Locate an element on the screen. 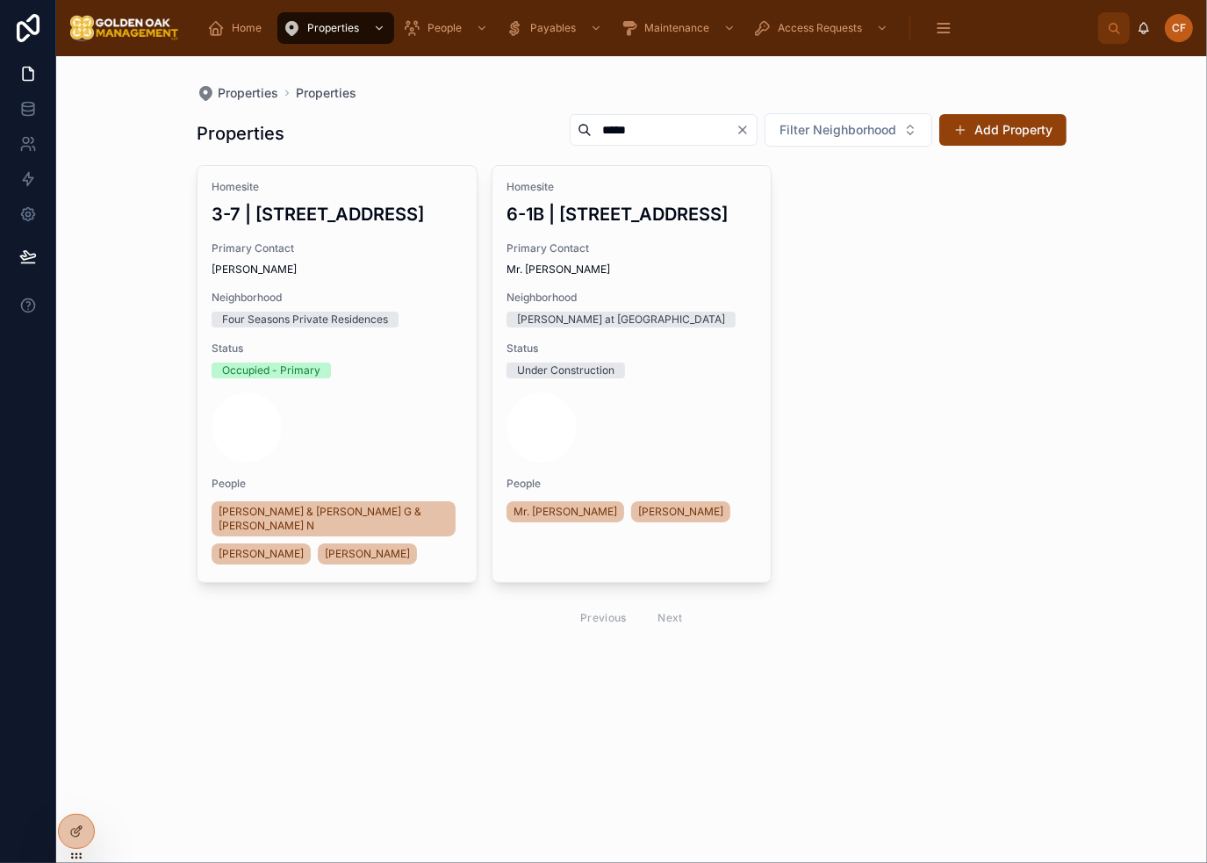 The width and height of the screenshot is (1207, 863). a: Access Requests is located at coordinates (822, 28).